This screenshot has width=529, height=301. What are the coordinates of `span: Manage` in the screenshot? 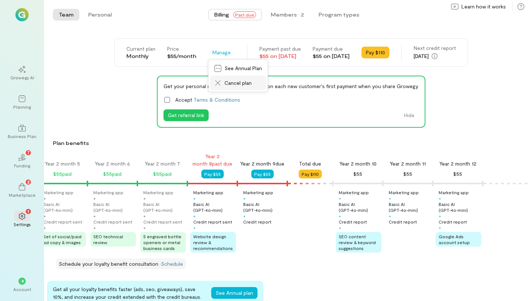 It's located at (222, 53).